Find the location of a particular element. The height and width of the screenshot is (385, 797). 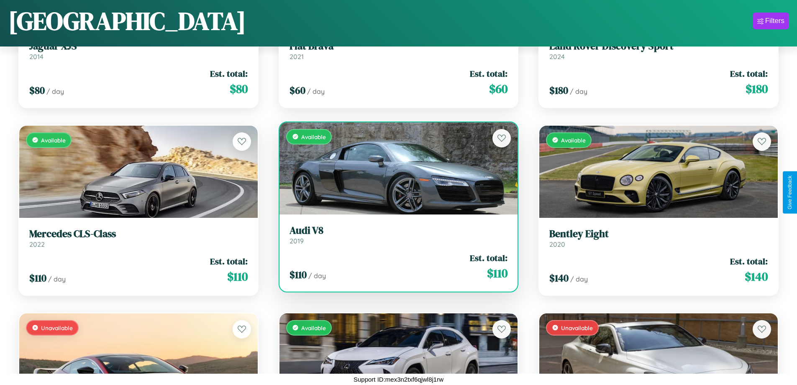

a: Land Rover Discovery Sport2024 is located at coordinates (659, 50).